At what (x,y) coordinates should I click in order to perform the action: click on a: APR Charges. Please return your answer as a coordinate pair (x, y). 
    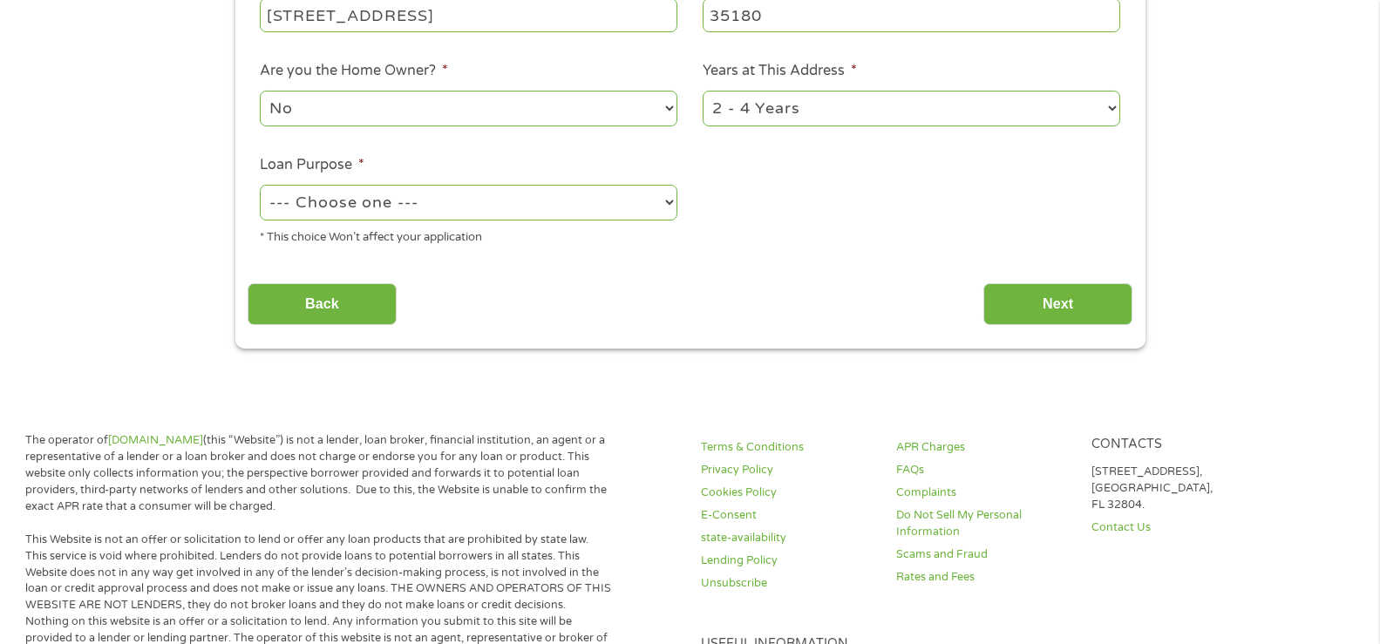
    Looking at the image, I should click on (983, 447).